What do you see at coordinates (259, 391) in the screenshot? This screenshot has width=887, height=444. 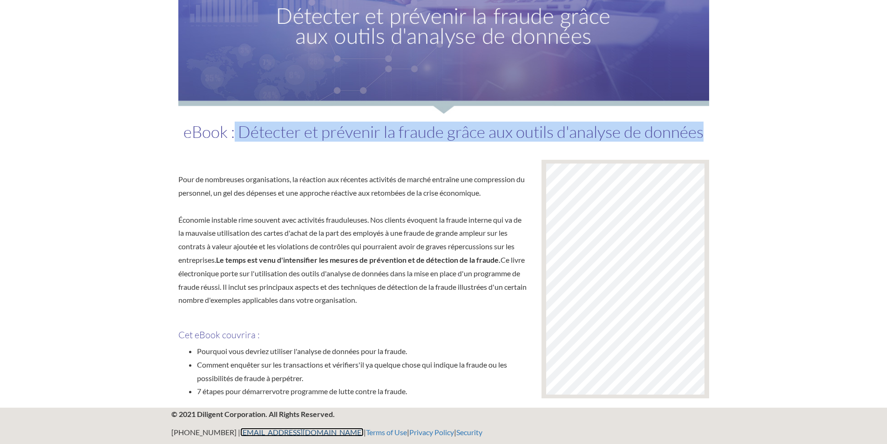 I see `span: émarrer` at bounding box center [259, 391].